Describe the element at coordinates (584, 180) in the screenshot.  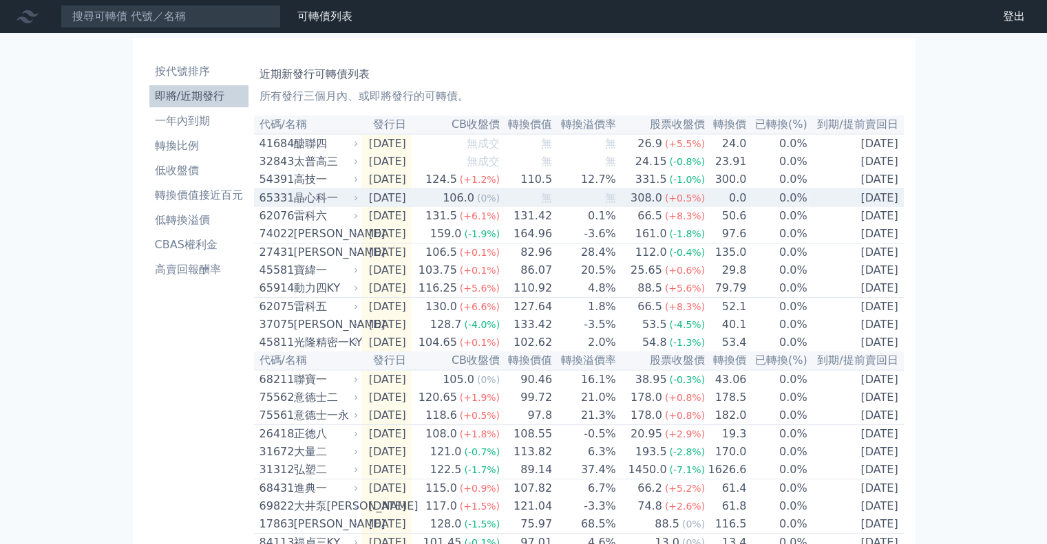
I see `td: 12.7%` at that location.